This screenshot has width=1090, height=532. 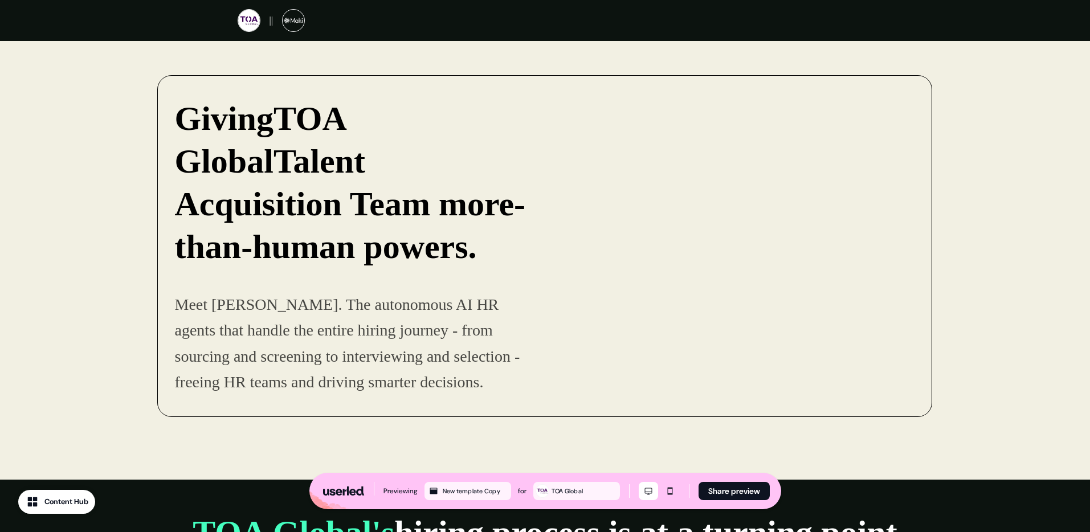 What do you see at coordinates (224, 119) in the screenshot?
I see `strong: Giving` at bounding box center [224, 119].